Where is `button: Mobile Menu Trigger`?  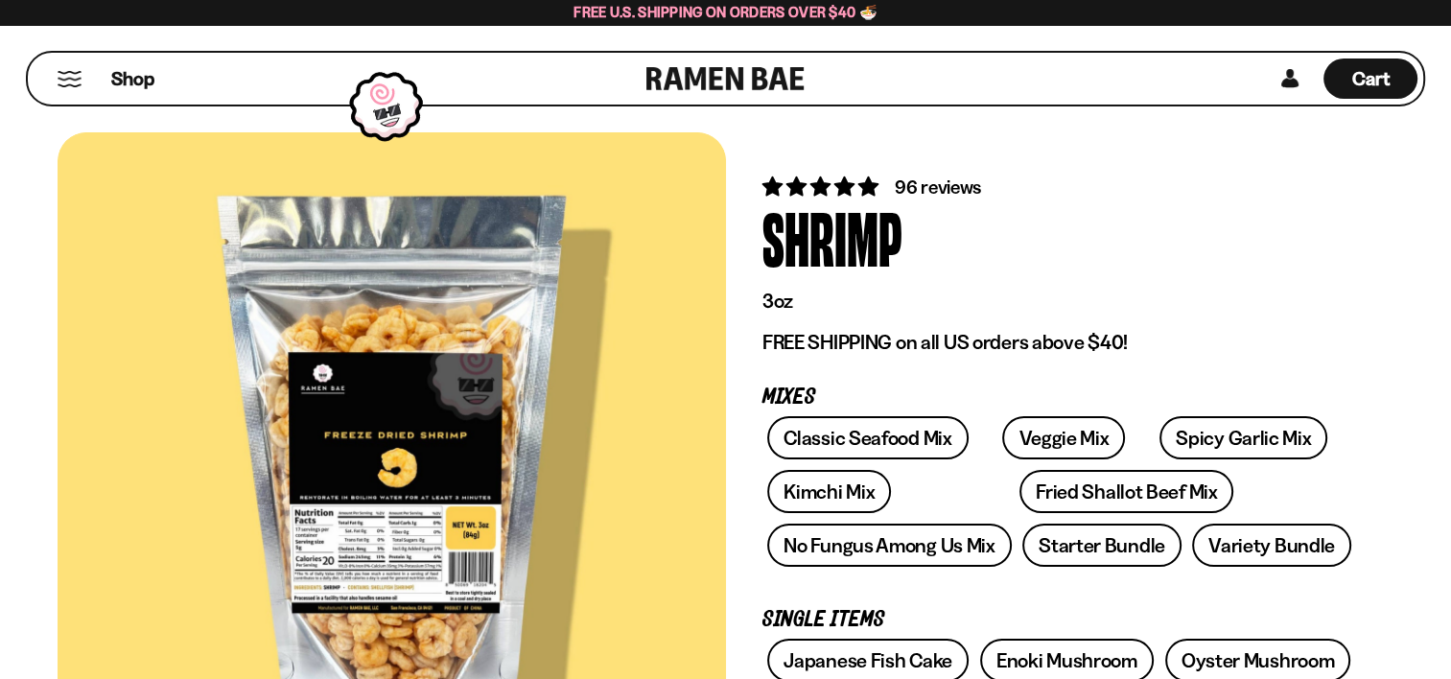
button: Mobile Menu Trigger is located at coordinates (69, 79).